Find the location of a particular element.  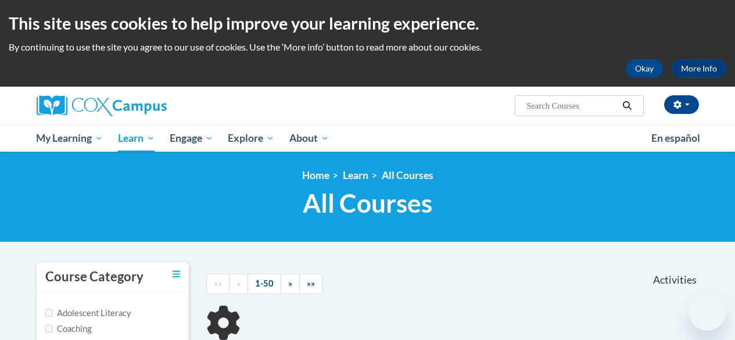

div: Main menu is located at coordinates (368, 138).